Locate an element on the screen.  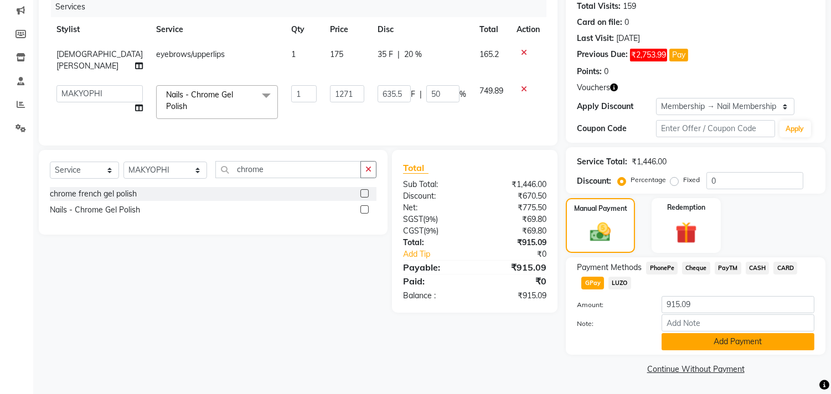
a: Continue Without Payment is located at coordinates (695, 369).